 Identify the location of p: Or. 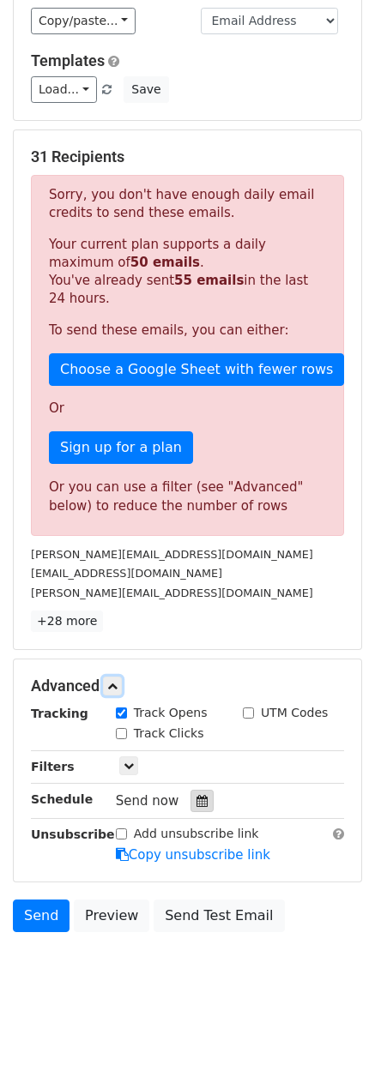
(187, 408).